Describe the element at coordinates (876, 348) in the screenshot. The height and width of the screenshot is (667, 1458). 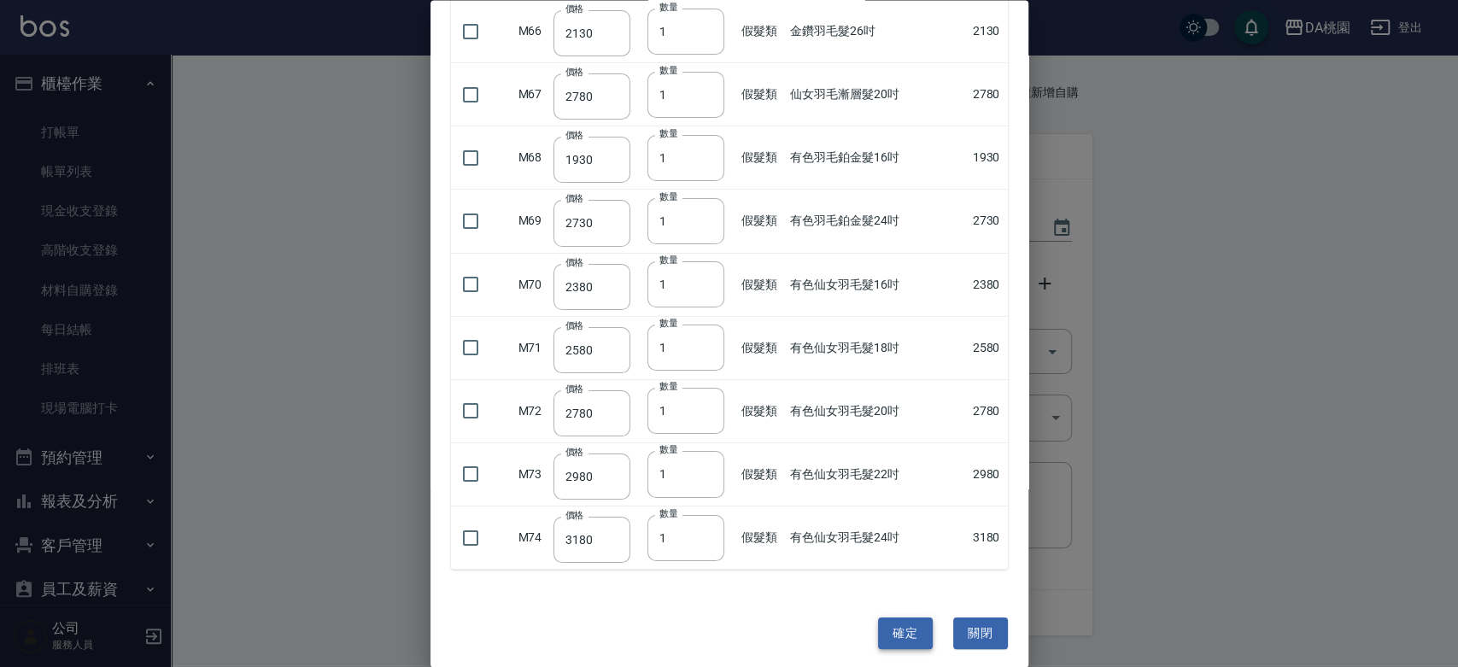
I see `td: 有色仙女羽毛髮18吋` at that location.